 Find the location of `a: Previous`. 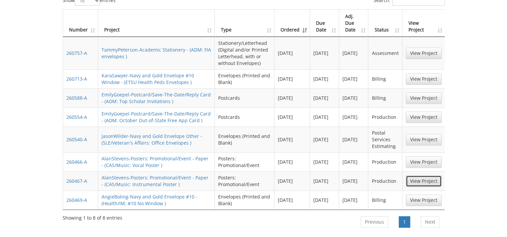

a: Previous is located at coordinates (374, 222).